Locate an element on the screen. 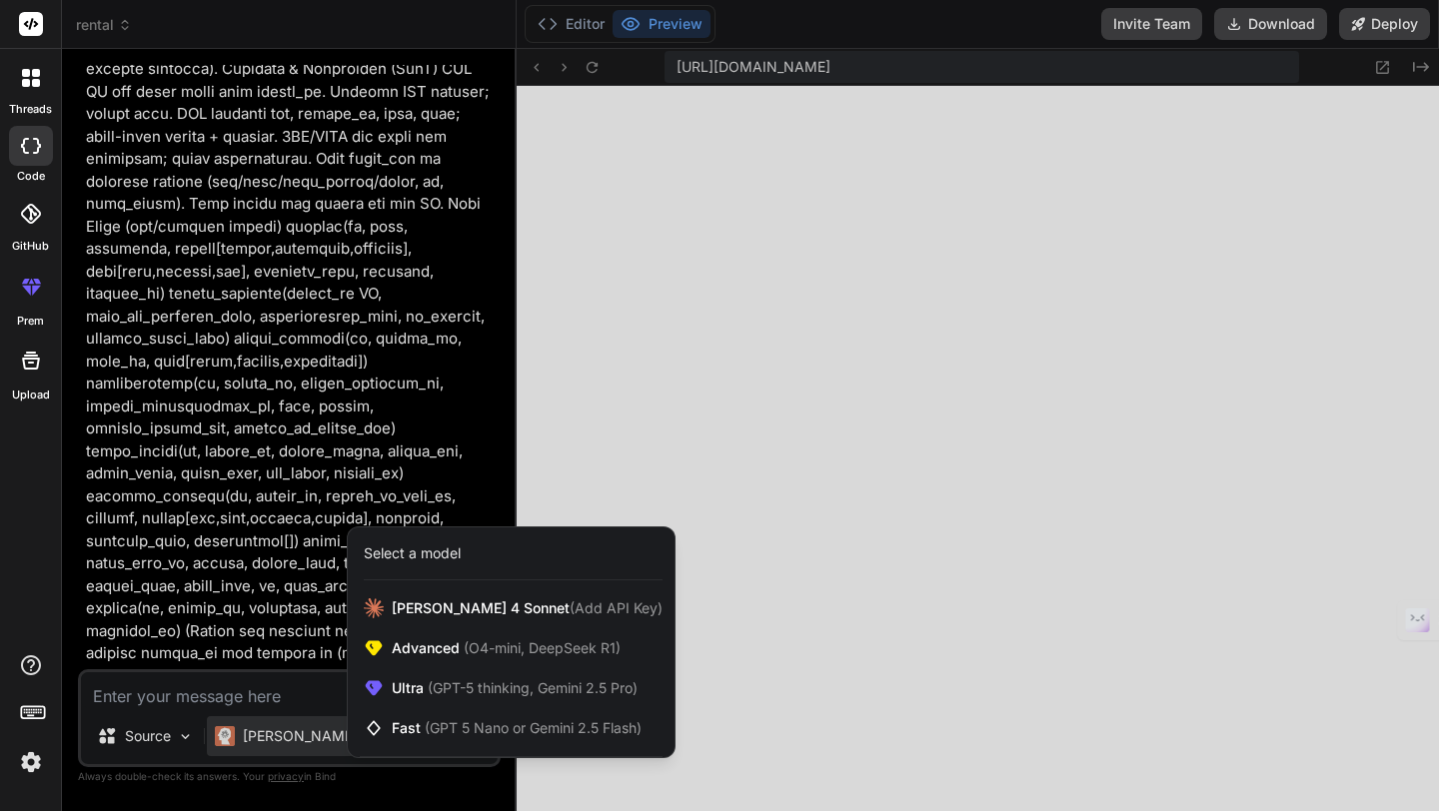  label: Upload is located at coordinates (31, 395).